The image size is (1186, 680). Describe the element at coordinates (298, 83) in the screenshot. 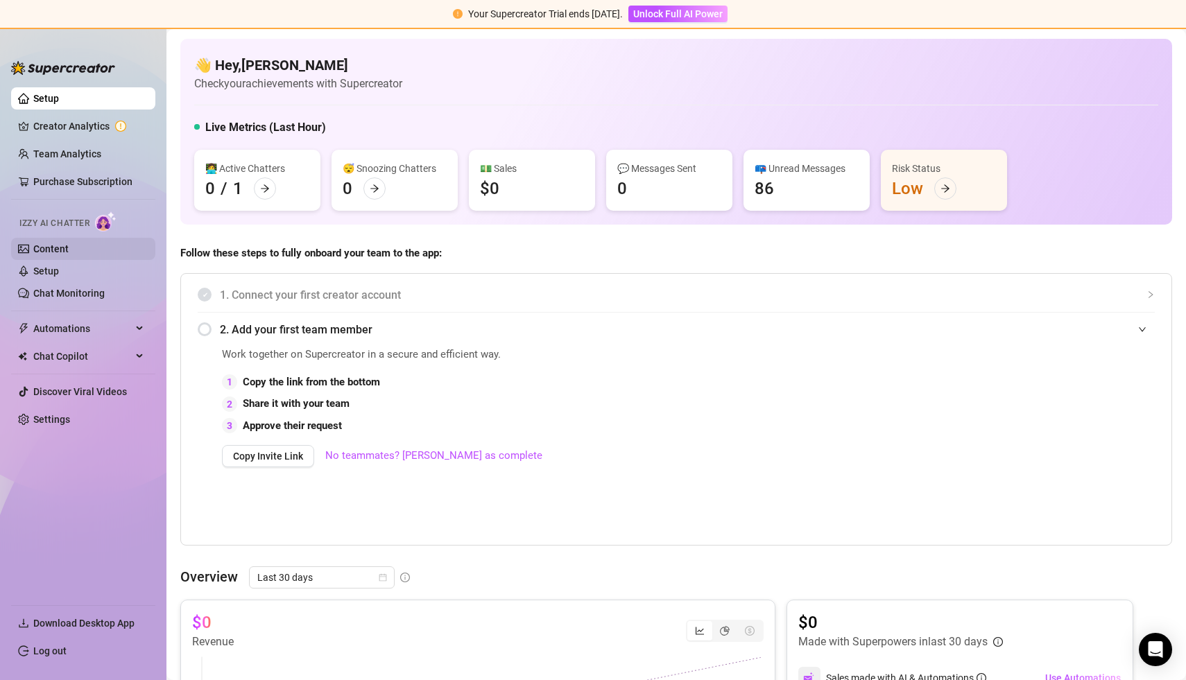

I see `article: Check your achievements with Supercreator` at that location.